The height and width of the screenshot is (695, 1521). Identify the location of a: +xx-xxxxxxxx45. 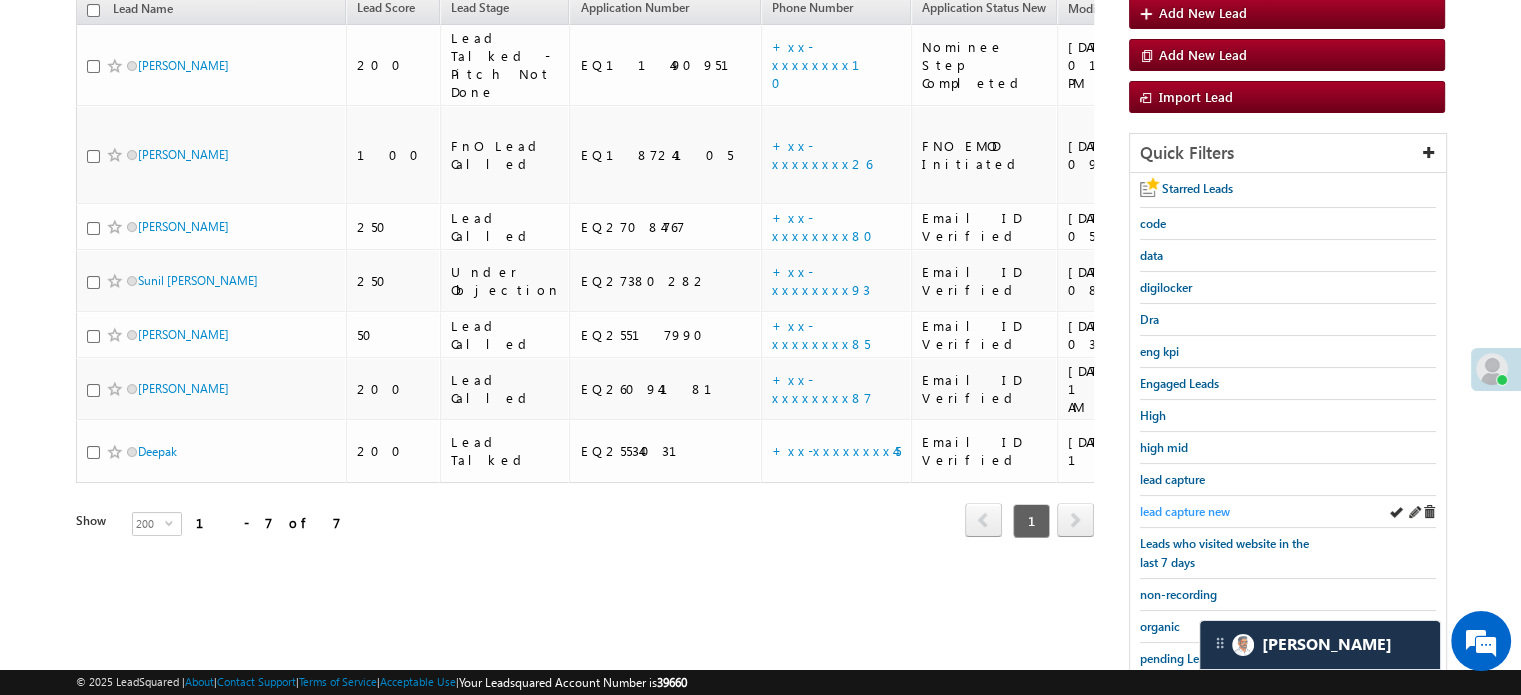
(836, 450).